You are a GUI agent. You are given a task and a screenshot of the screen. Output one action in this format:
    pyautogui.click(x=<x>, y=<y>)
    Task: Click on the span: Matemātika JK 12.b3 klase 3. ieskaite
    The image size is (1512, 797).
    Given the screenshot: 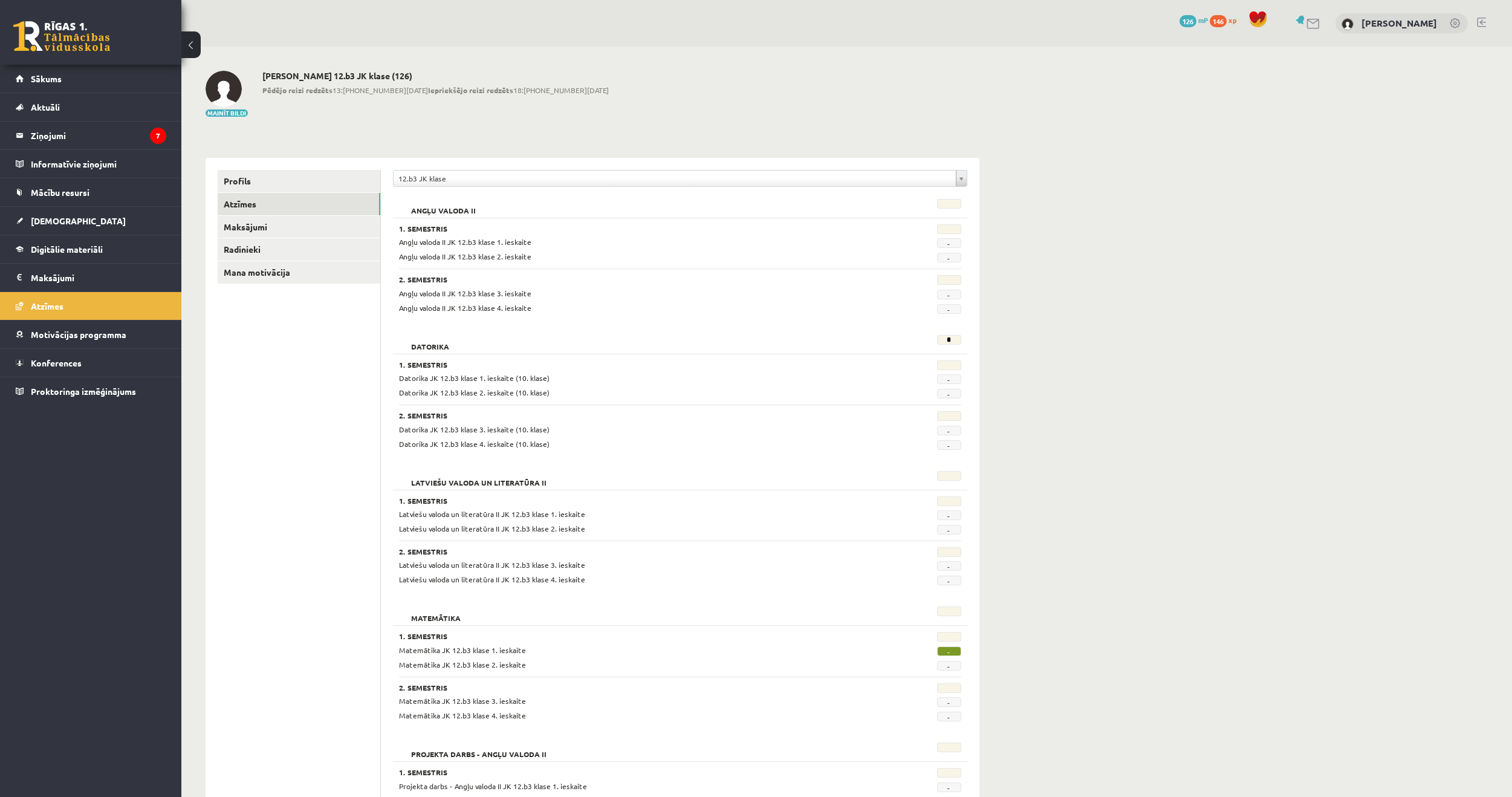 What is the action you would take?
    pyautogui.click(x=462, y=701)
    